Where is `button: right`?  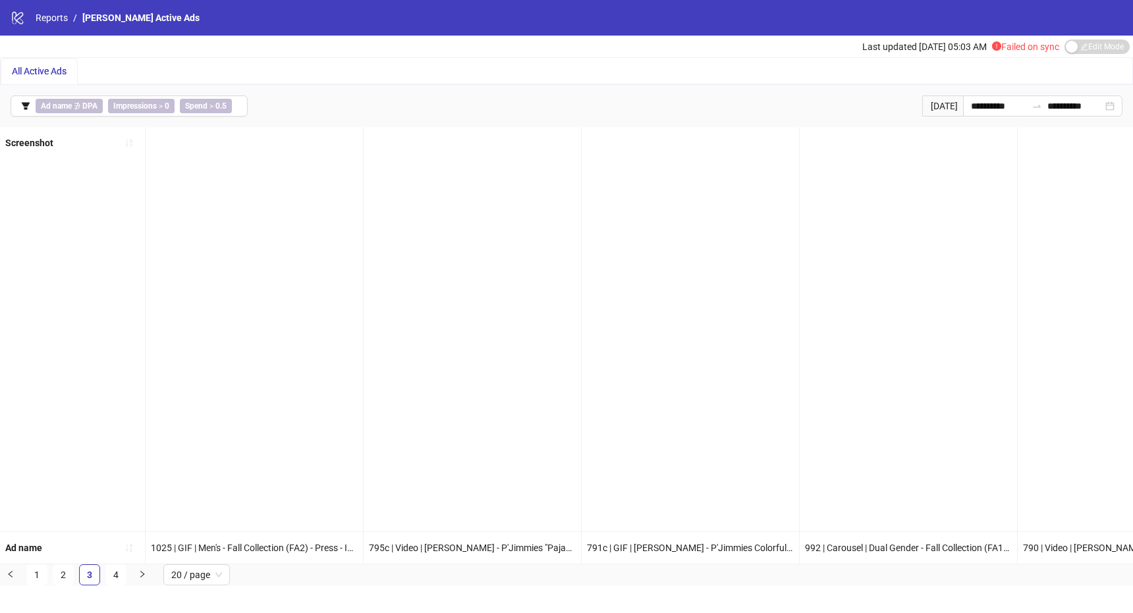 button: right is located at coordinates (142, 575).